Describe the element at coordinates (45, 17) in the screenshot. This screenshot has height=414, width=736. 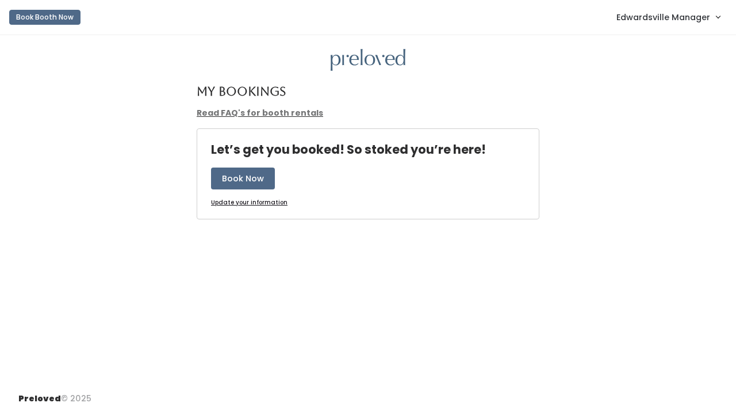
I see `a: Book Booth Now` at that location.